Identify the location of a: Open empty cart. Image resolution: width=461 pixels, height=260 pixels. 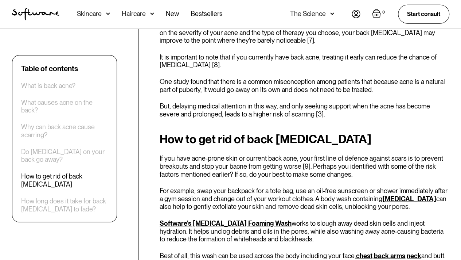
(379, 14).